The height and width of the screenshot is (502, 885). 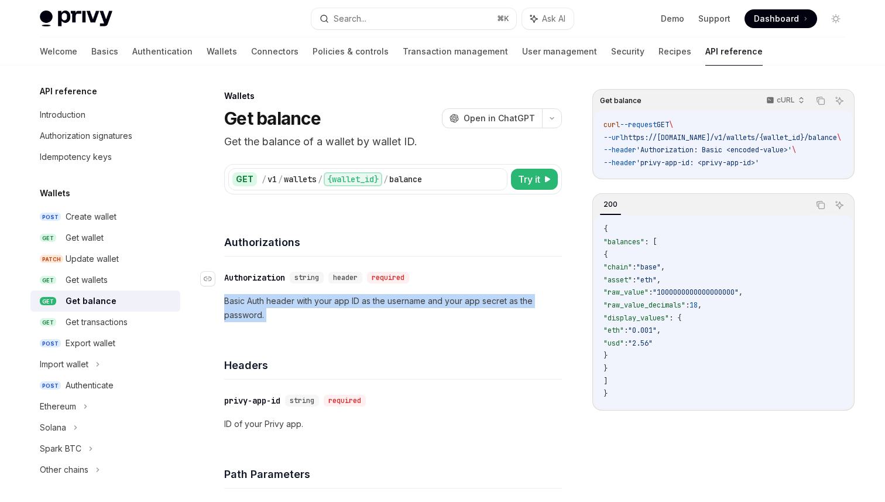 I want to click on h1: Get balance, so click(x=272, y=118).